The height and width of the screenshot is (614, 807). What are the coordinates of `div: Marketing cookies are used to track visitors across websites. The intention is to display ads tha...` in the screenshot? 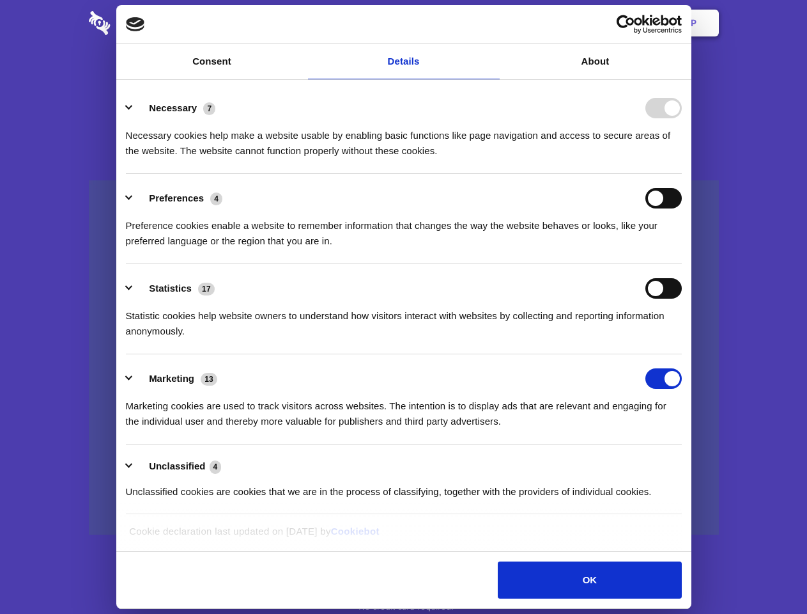 It's located at (404, 408).